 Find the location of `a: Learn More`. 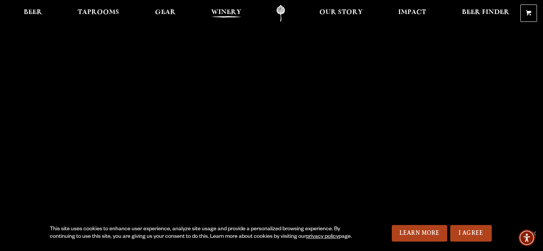

a: Learn More is located at coordinates (419, 233).